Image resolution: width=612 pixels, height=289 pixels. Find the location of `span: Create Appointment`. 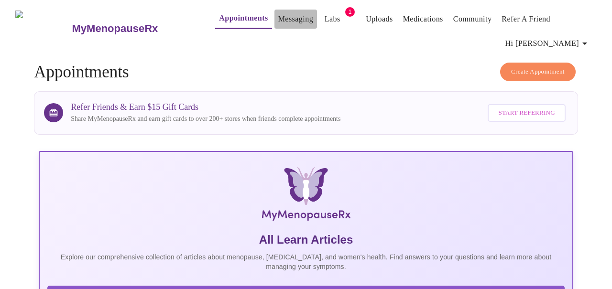

span: Create Appointment is located at coordinates (538, 72).